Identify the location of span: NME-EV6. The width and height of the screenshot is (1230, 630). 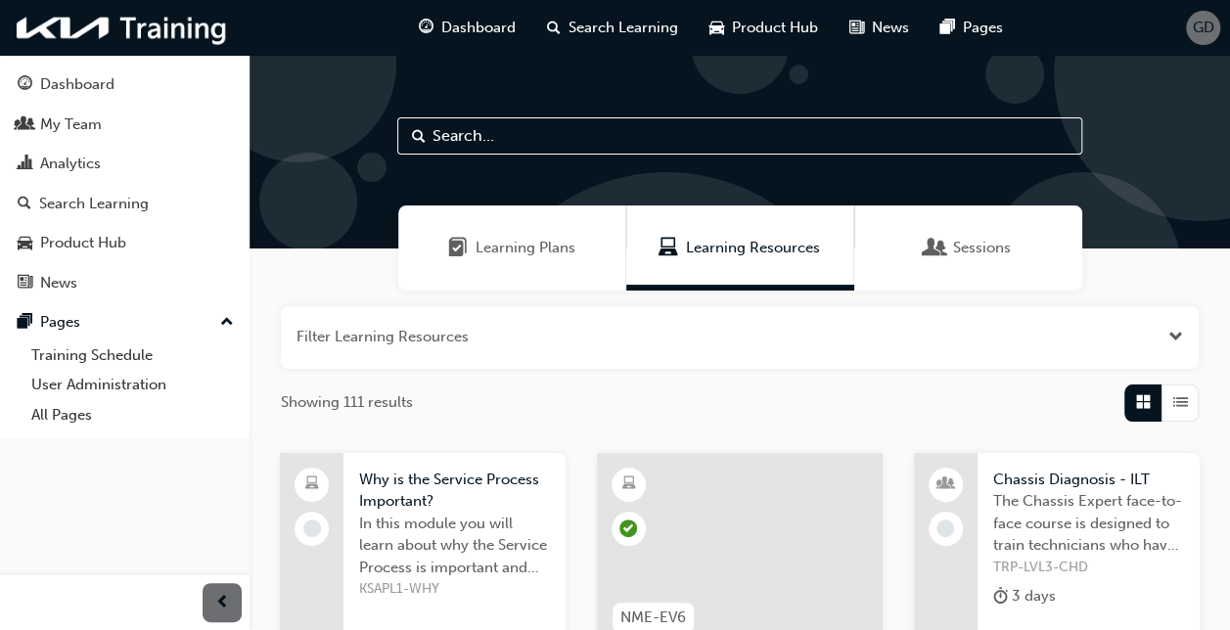
(653, 617).